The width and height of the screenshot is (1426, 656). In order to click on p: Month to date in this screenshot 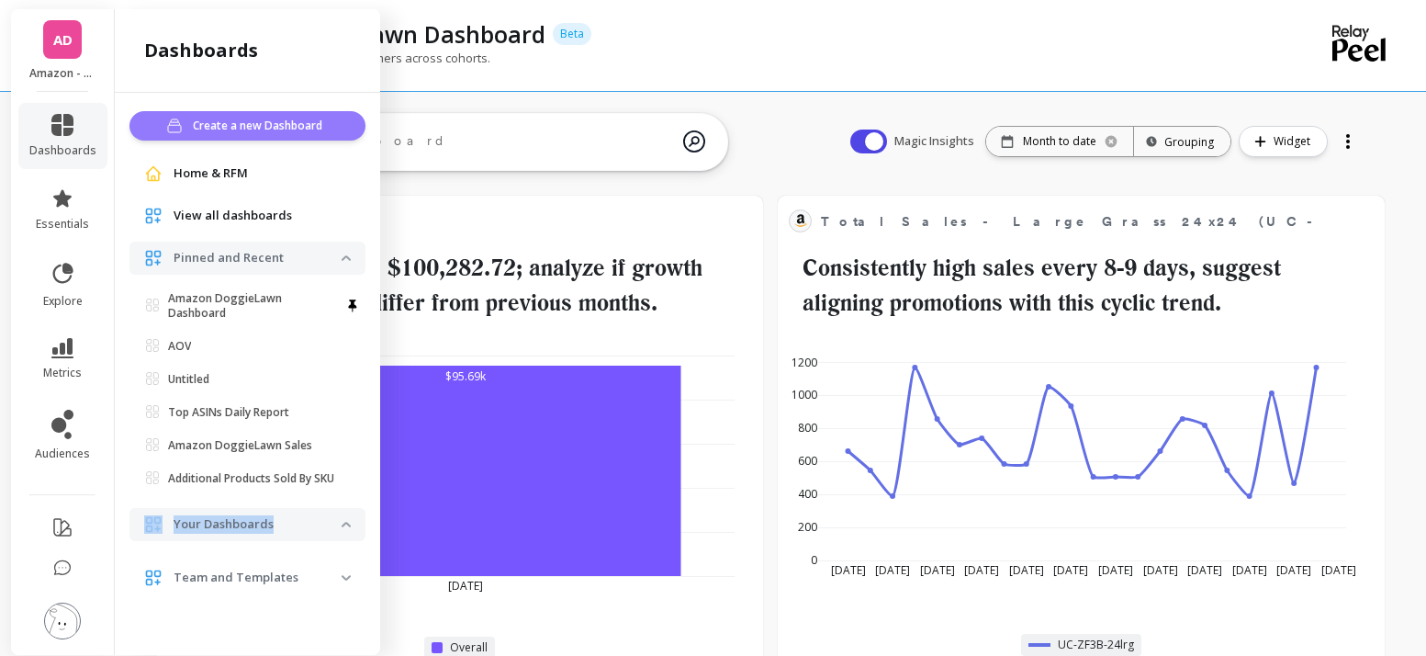, I will do `click(1060, 141)`.